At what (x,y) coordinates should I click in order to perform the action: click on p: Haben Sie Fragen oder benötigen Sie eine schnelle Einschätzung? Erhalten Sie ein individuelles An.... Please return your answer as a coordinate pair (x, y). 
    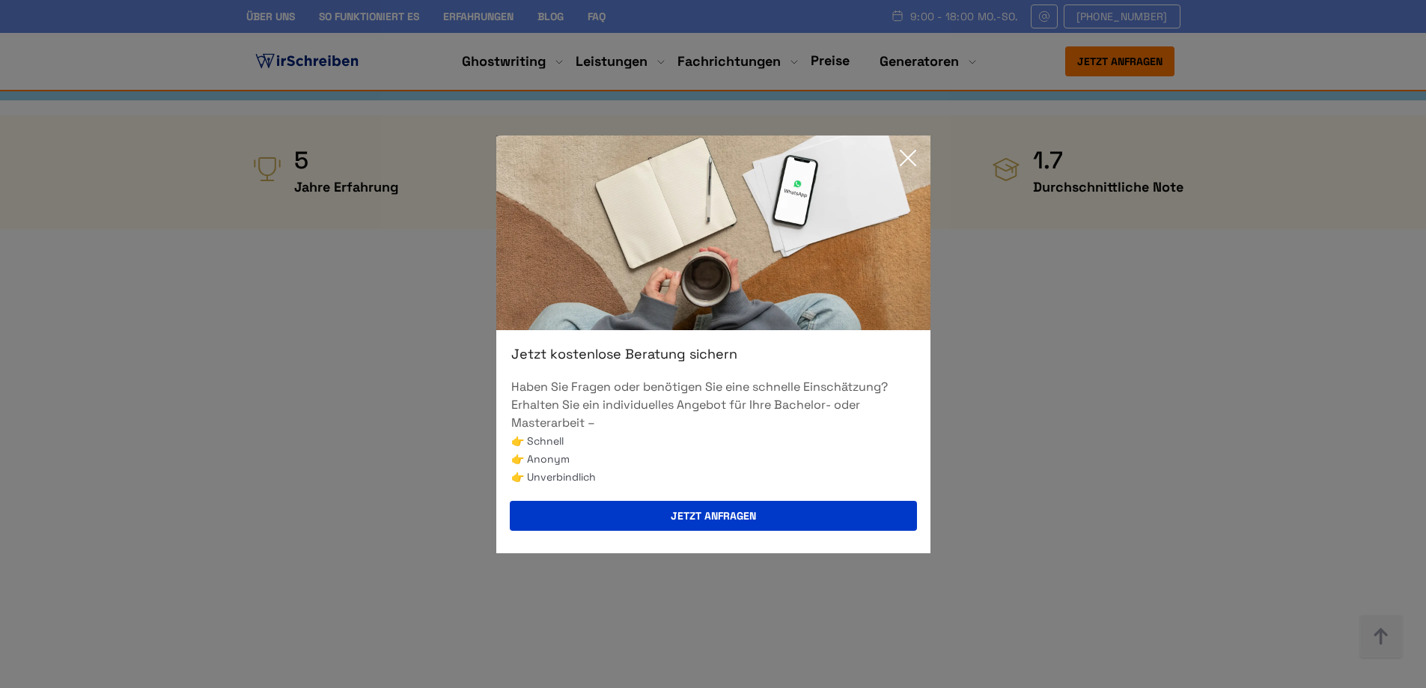
    Looking at the image, I should click on (714, 405).